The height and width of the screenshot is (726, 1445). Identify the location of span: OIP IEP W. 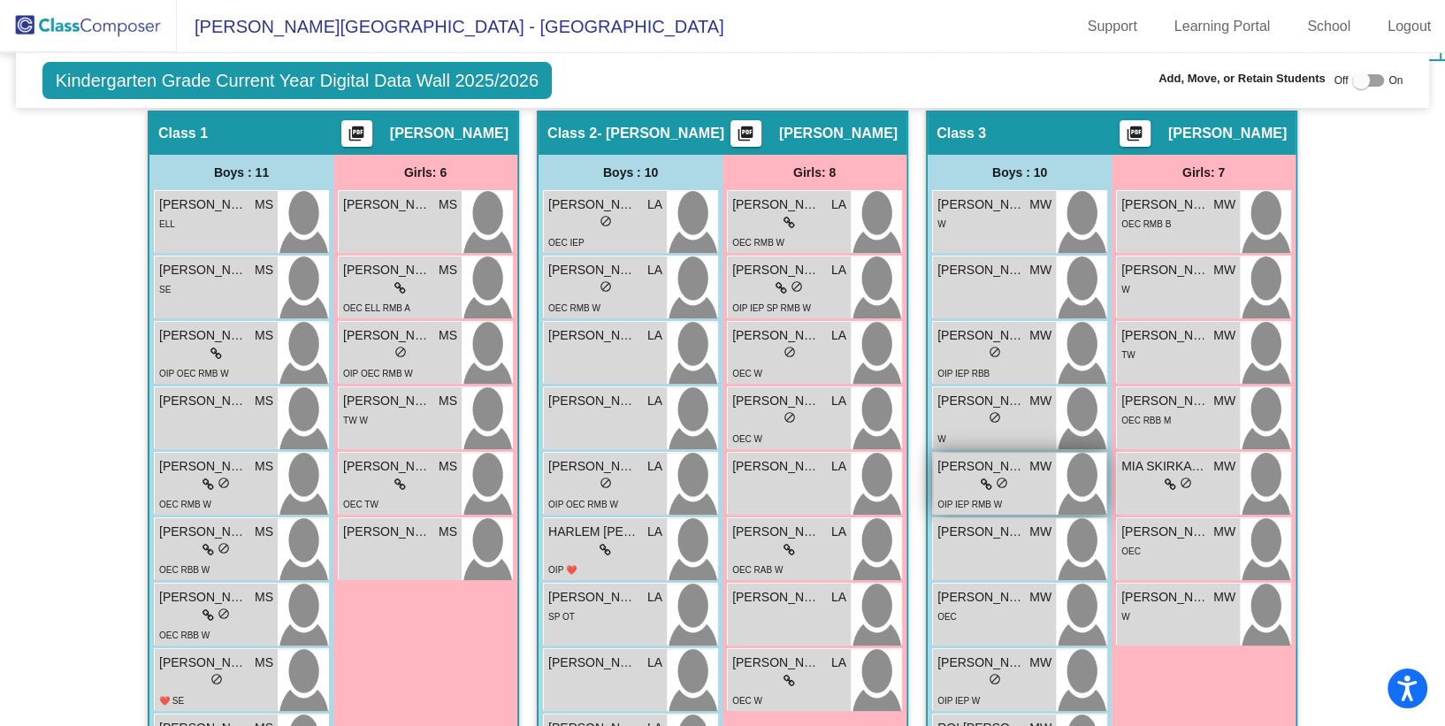
(959, 701).